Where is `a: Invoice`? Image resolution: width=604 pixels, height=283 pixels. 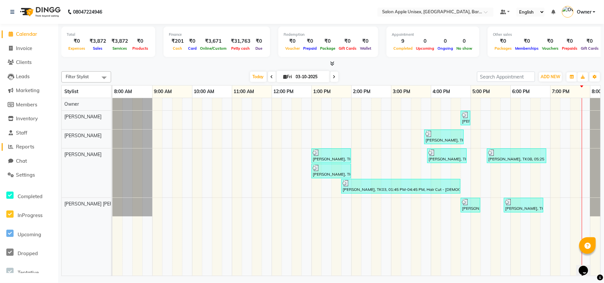 a: Invoice is located at coordinates (29, 48).